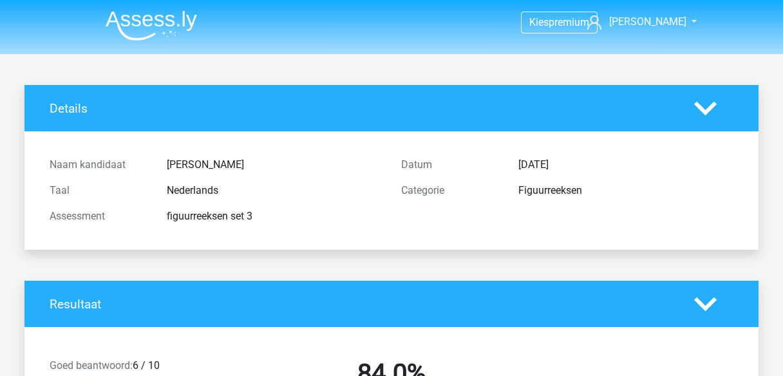 Image resolution: width=783 pixels, height=376 pixels. What do you see at coordinates (450, 165) in the screenshot?
I see `div: Datum` at bounding box center [450, 165].